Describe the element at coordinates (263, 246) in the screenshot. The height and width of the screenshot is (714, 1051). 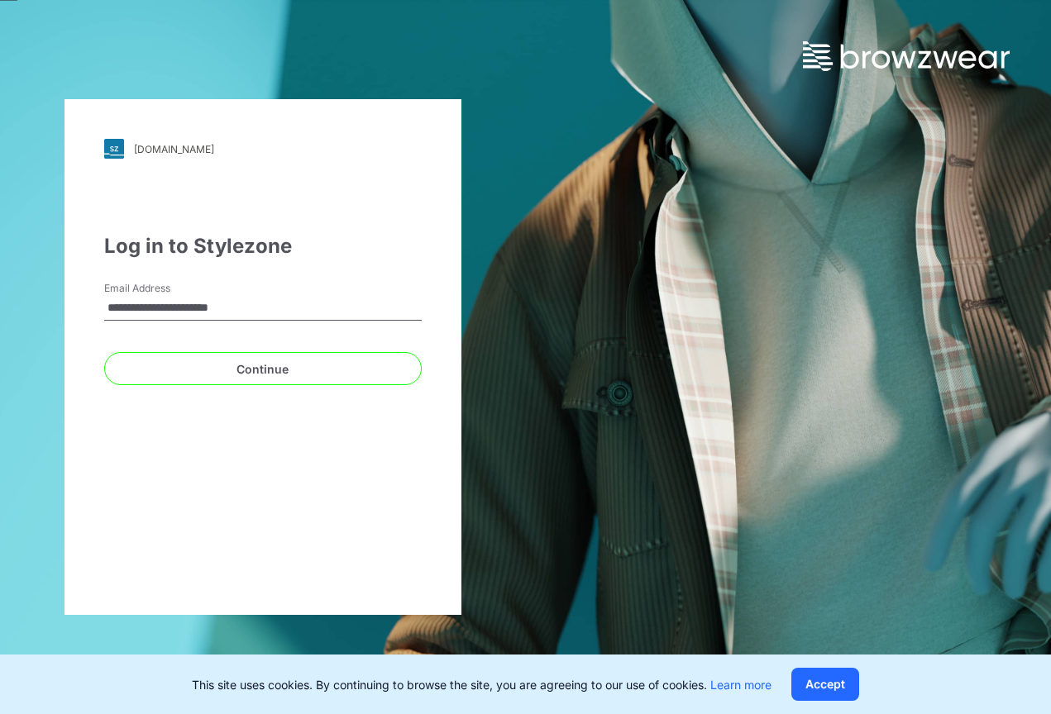
I see `div: Log in to Stylezone` at that location.